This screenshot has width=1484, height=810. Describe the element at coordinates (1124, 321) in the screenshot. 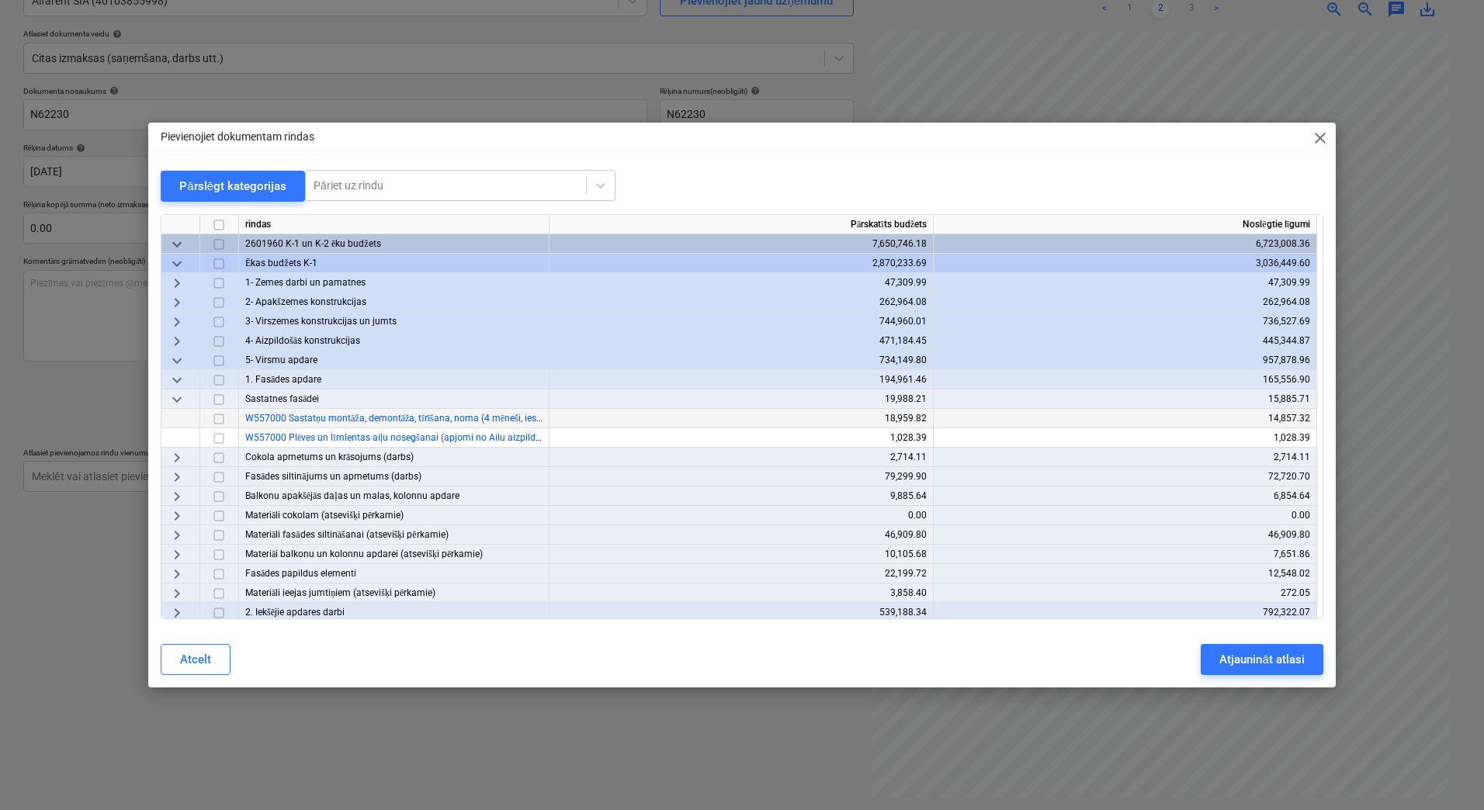

I see `div: 736,527.69` at that location.